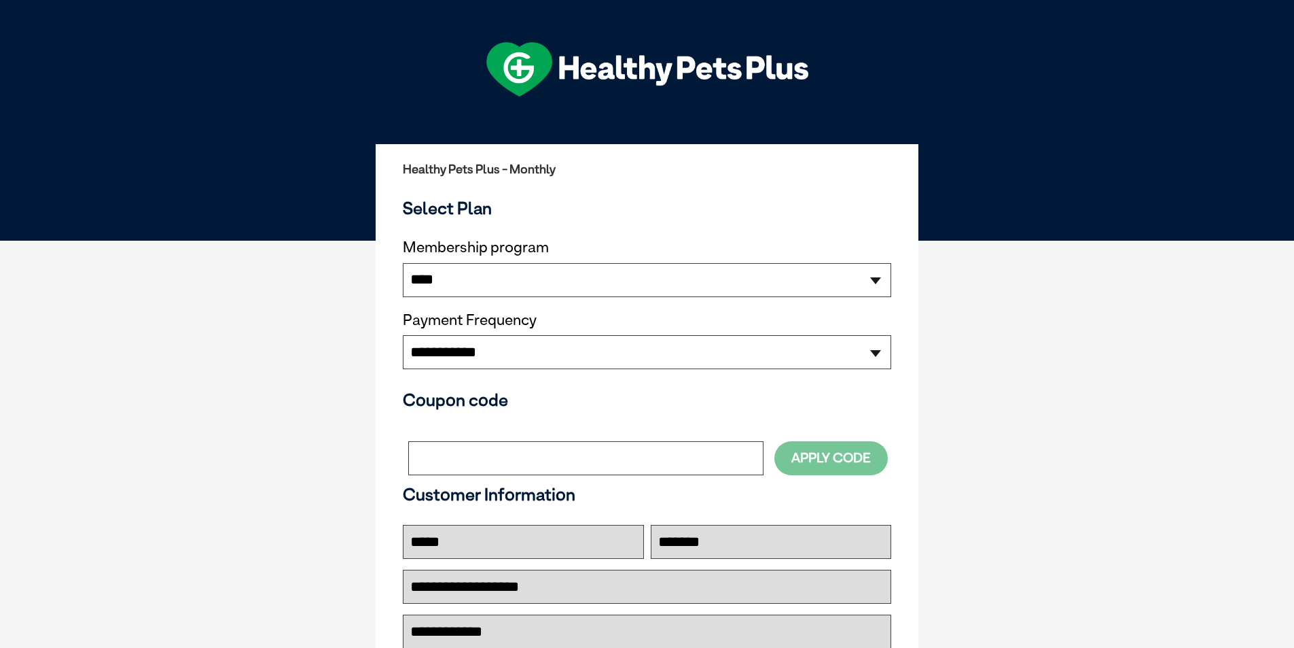 The height and width of the screenshot is (648, 1294). Describe the element at coordinates (647, 208) in the screenshot. I see `h3: Select Plan` at that location.